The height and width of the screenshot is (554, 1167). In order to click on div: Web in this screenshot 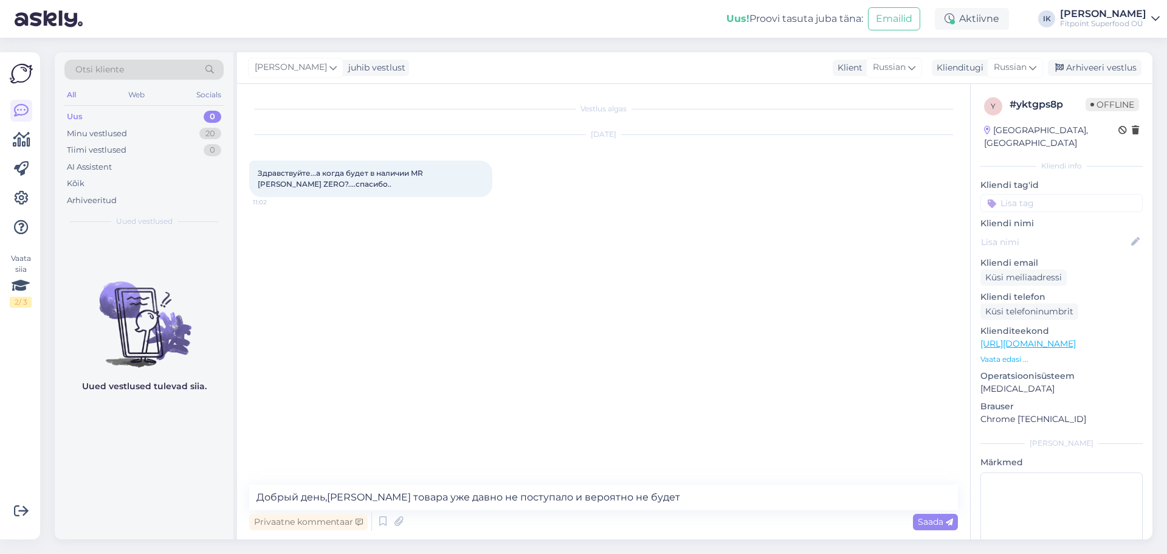, I will do `click(136, 95)`.